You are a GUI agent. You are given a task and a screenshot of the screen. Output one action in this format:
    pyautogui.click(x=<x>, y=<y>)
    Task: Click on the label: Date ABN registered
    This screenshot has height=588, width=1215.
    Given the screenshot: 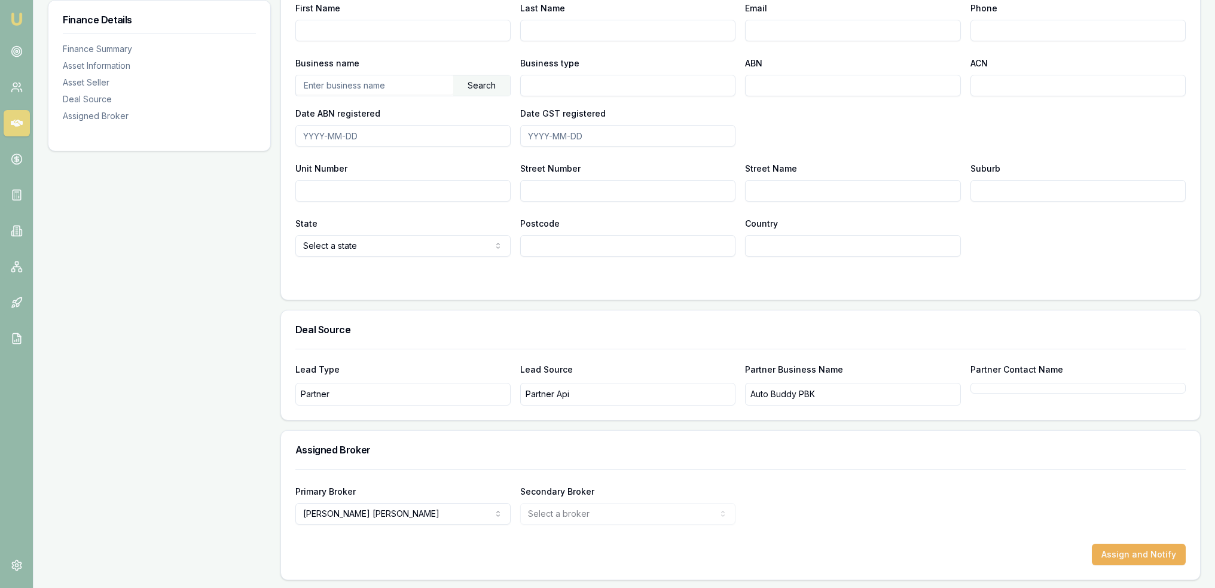 What is the action you would take?
    pyautogui.click(x=338, y=113)
    